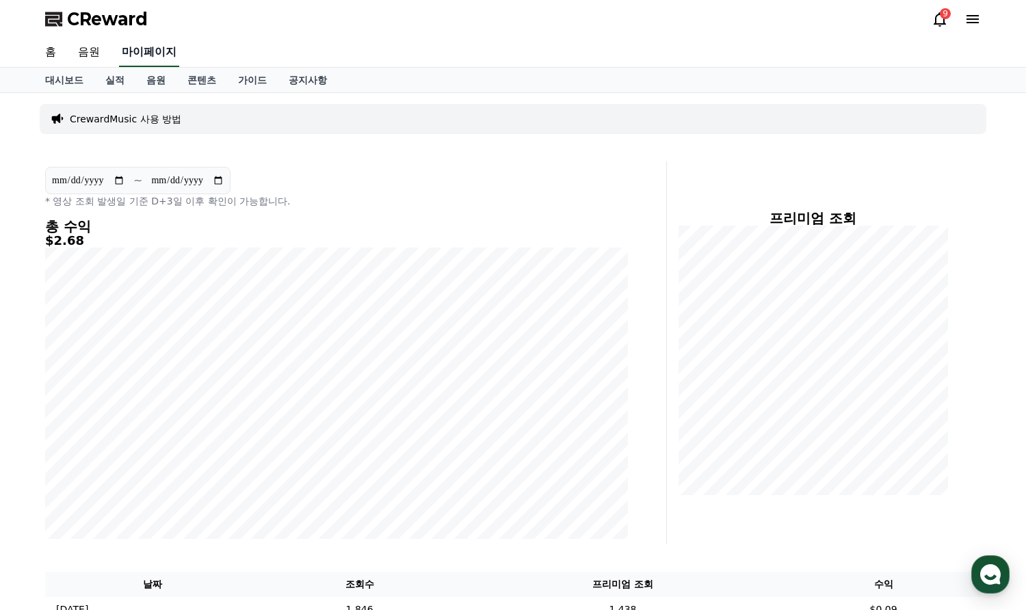 Image resolution: width=1026 pixels, height=610 pixels. Describe the element at coordinates (883, 584) in the screenshot. I see `th: 수익` at that location.